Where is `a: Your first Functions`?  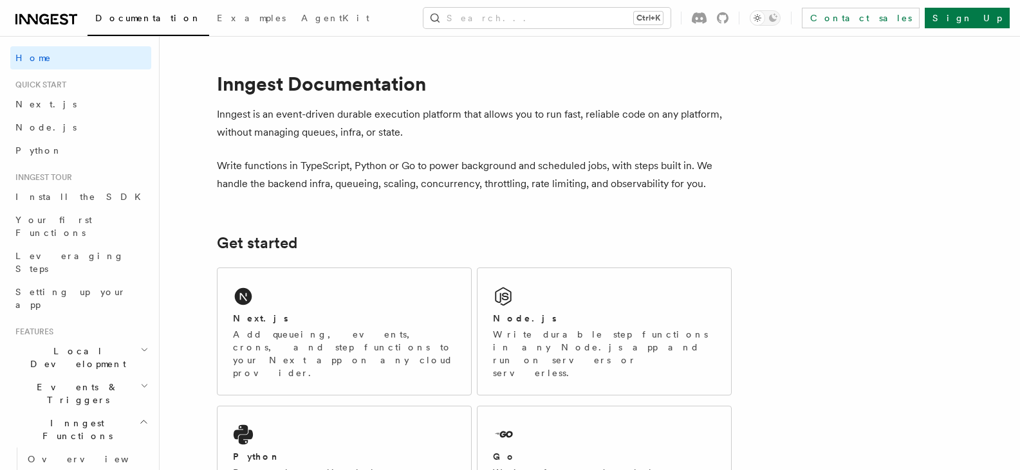 a: Your first Functions is located at coordinates (80, 227).